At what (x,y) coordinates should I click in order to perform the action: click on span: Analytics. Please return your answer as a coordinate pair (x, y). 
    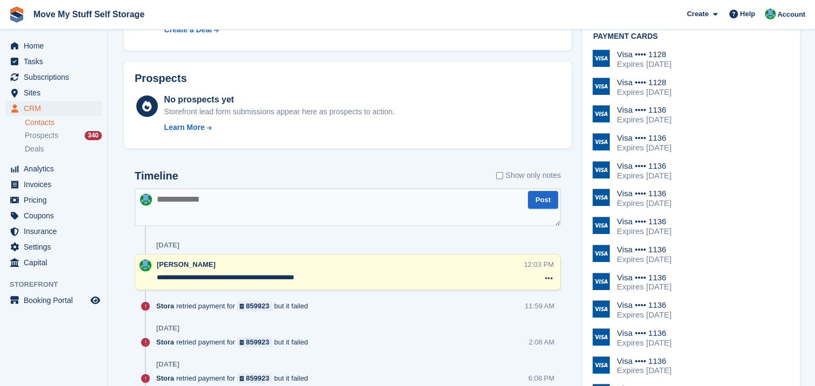
    Looking at the image, I should click on (56, 169).